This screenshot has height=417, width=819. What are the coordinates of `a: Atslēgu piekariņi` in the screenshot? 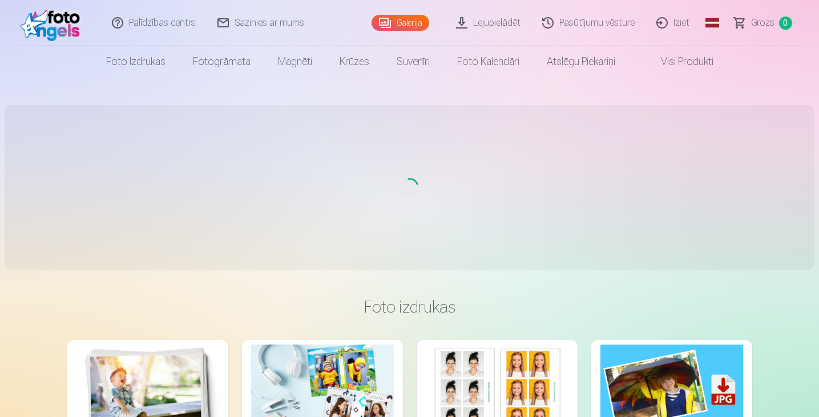 It's located at (581, 62).